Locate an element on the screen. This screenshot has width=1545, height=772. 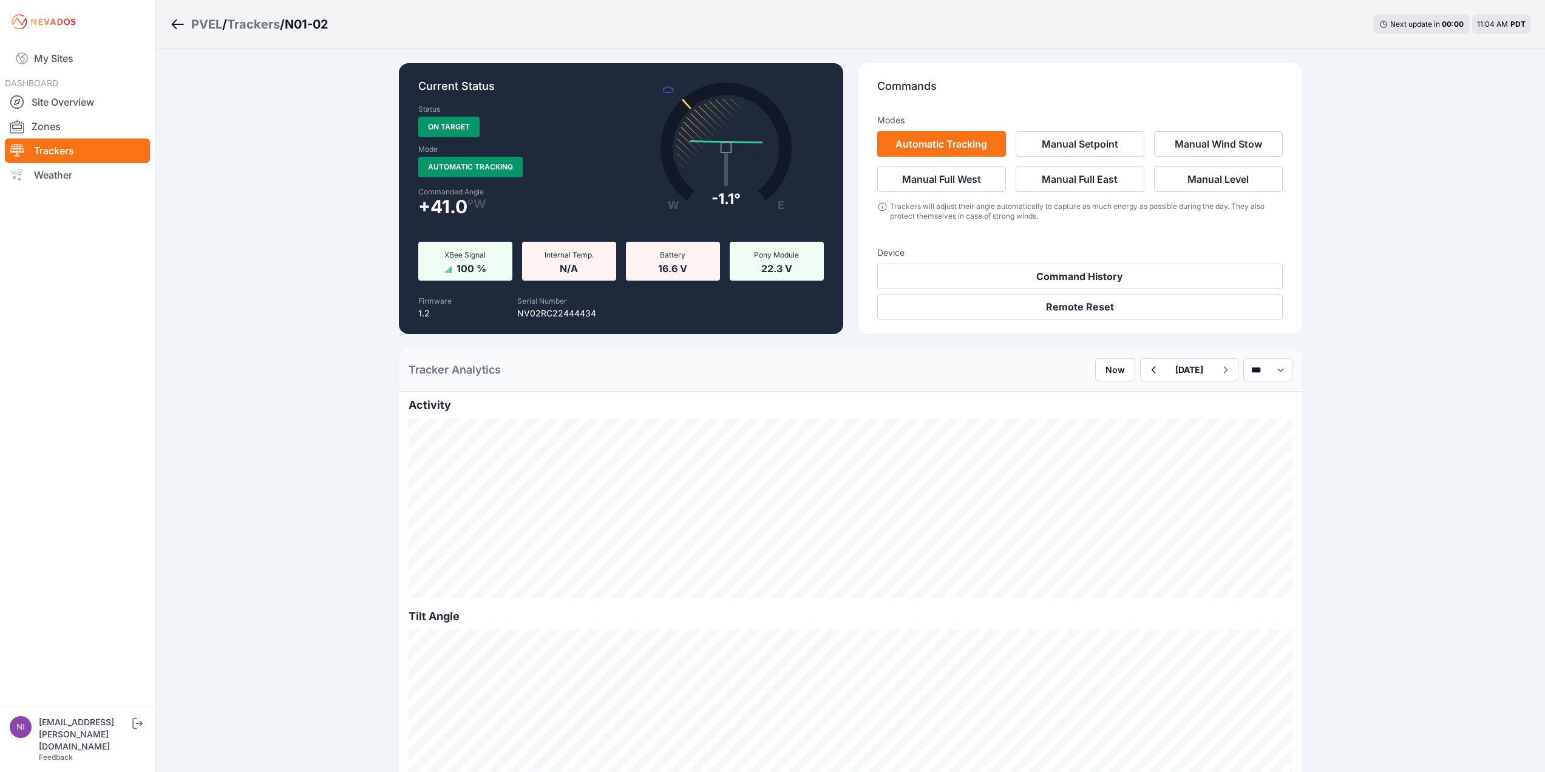
h3: N01-02 is located at coordinates (307, 24).